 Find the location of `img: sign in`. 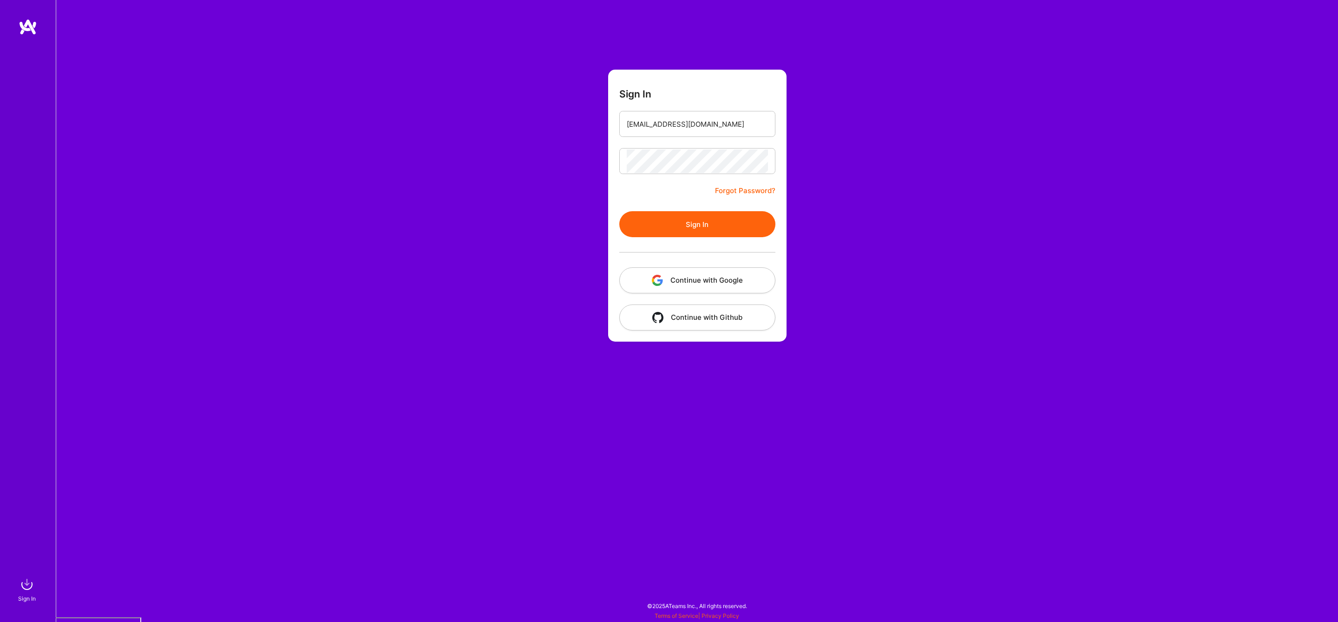

img: sign in is located at coordinates (27, 585).